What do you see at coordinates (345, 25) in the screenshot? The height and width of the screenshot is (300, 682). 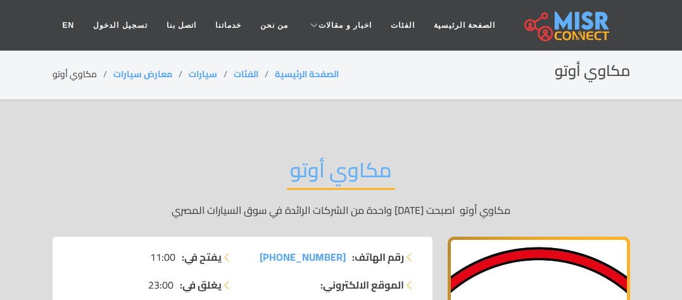 I see `span: اخبار و مقالات` at bounding box center [345, 25].